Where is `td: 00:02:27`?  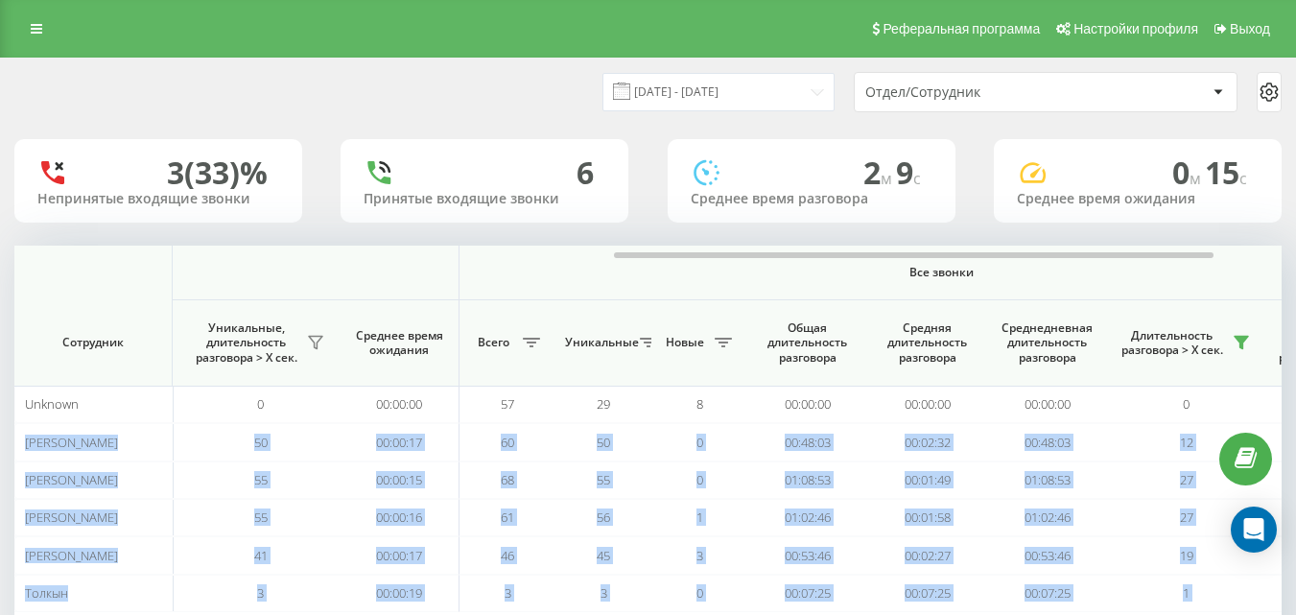 td: 00:02:27 is located at coordinates (927, 554).